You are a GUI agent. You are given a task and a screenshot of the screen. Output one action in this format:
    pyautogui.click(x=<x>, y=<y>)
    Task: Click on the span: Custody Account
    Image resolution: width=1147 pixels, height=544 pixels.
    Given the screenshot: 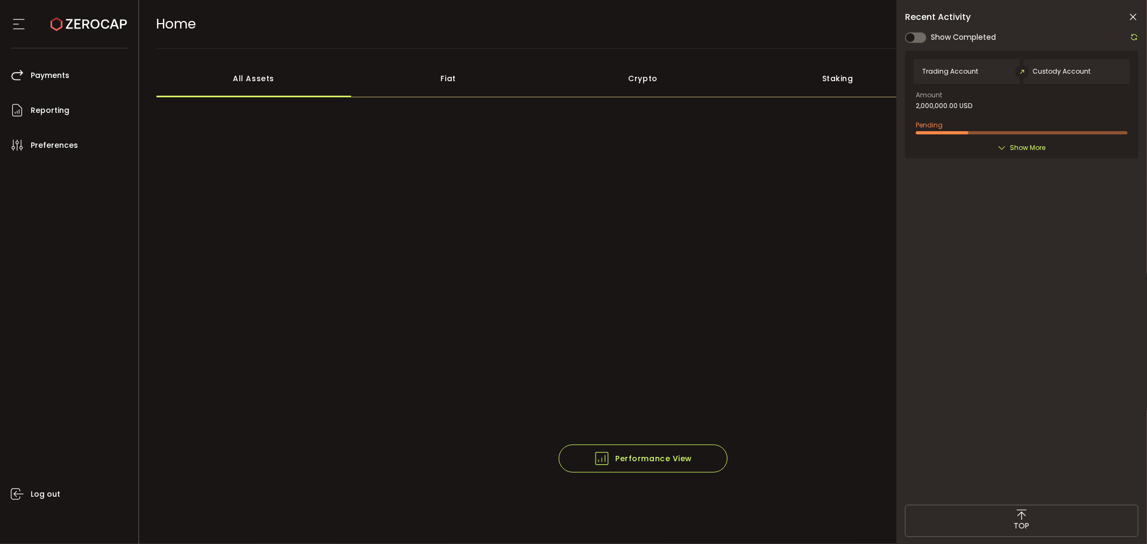 What is the action you would take?
    pyautogui.click(x=1062, y=72)
    